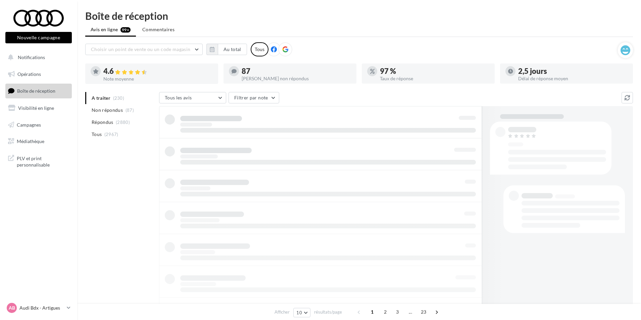 This screenshot has height=320, width=641. Describe the element at coordinates (31, 141) in the screenshot. I see `span: Médiathèque` at that location.